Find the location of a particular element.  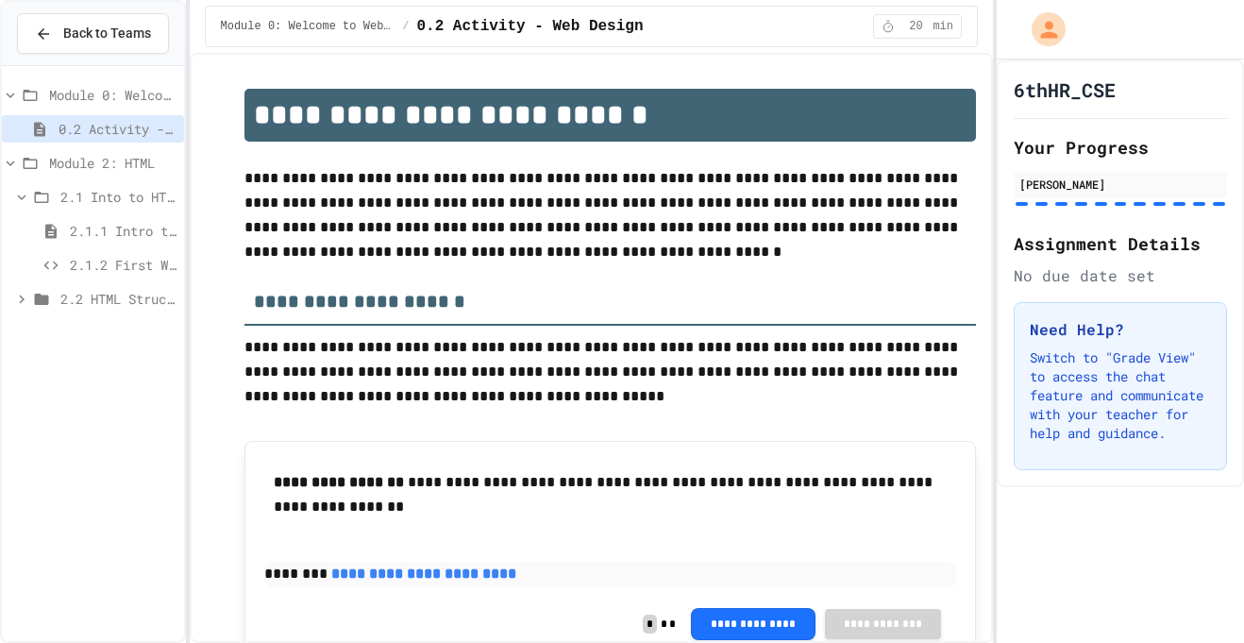

span: Back to Teams is located at coordinates (107, 33).